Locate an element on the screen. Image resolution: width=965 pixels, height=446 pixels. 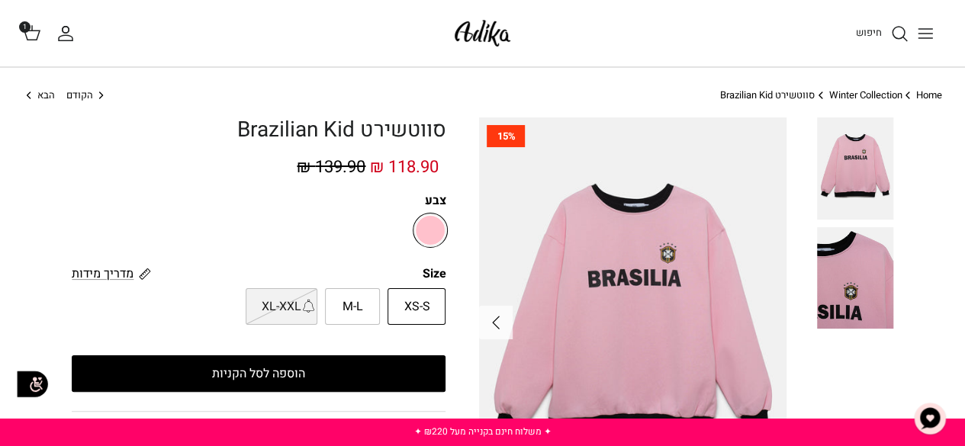
button: Toggle menu is located at coordinates (926, 34).